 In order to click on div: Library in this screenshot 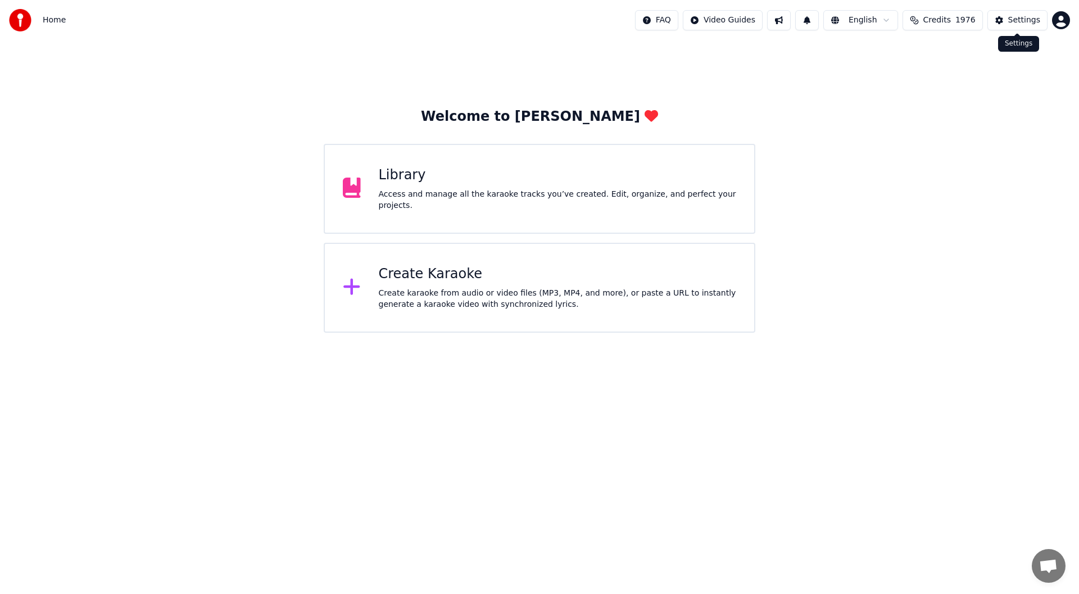, I will do `click(557, 175)`.